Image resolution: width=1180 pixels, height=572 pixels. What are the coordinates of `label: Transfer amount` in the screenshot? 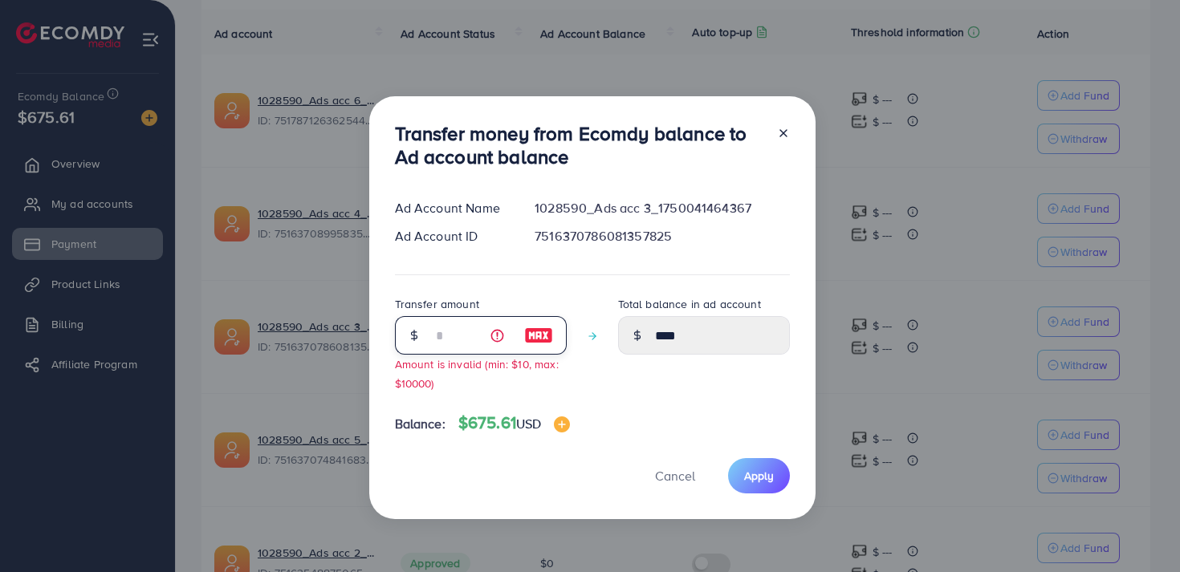 It's located at (437, 304).